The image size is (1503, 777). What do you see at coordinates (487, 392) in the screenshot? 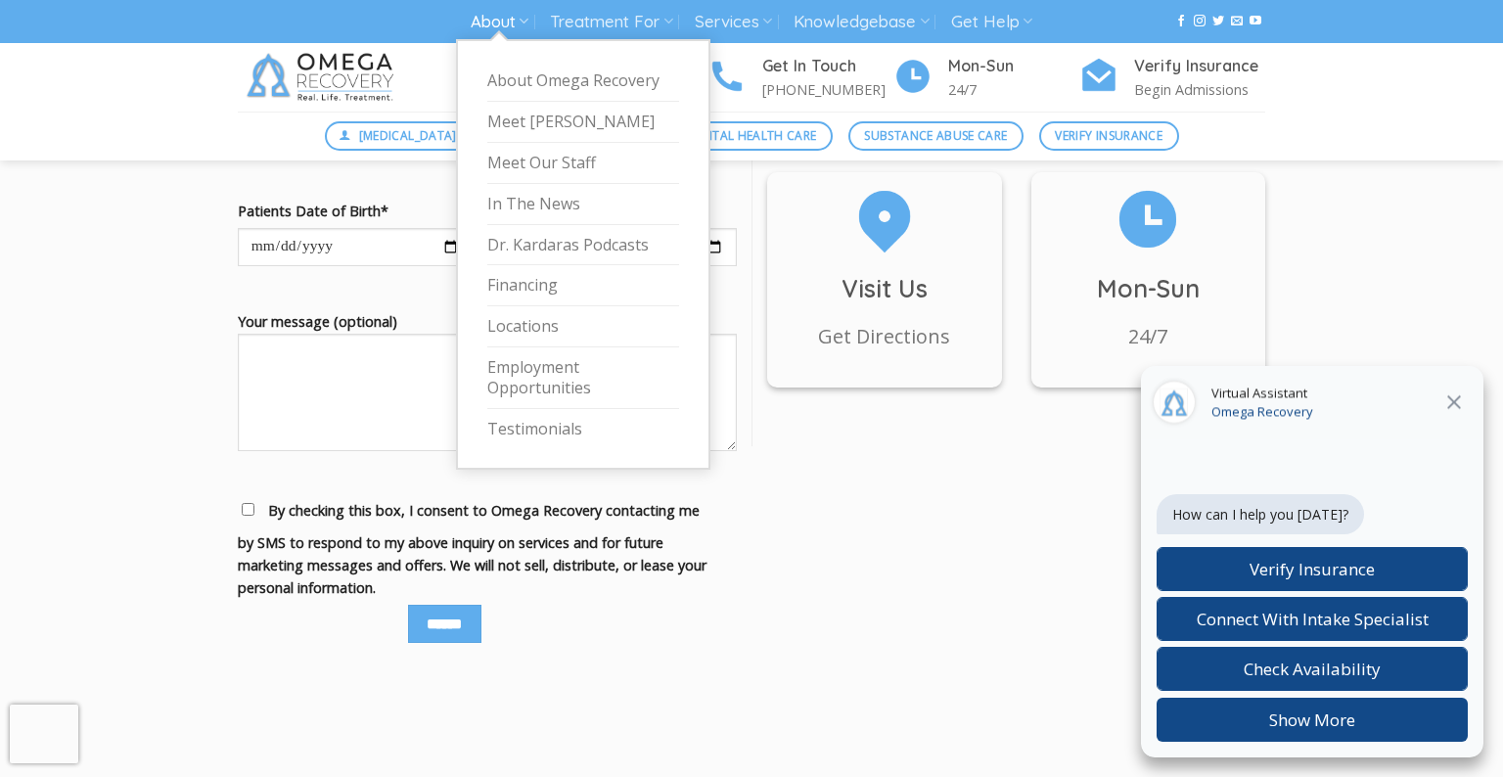
I see `textarea: Your message (optional)` at bounding box center [487, 392].